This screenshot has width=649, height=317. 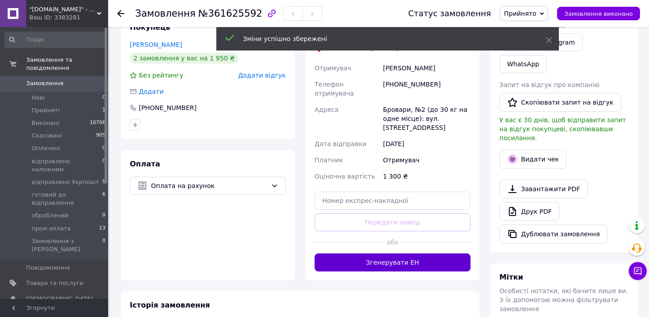 What do you see at coordinates (562, 129) in the screenshot?
I see `span: У вас є 30 днів, щоб відправити запит на відгук покупцеві, скопіювавши посилання.` at bounding box center [562, 129].